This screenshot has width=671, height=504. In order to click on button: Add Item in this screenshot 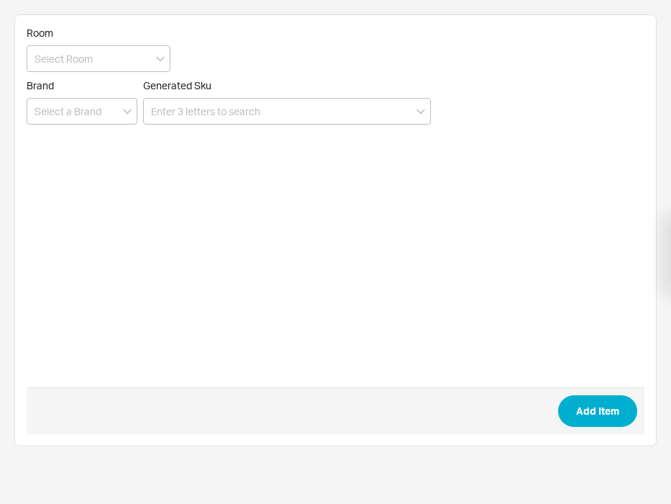, I will do `click(598, 411)`.